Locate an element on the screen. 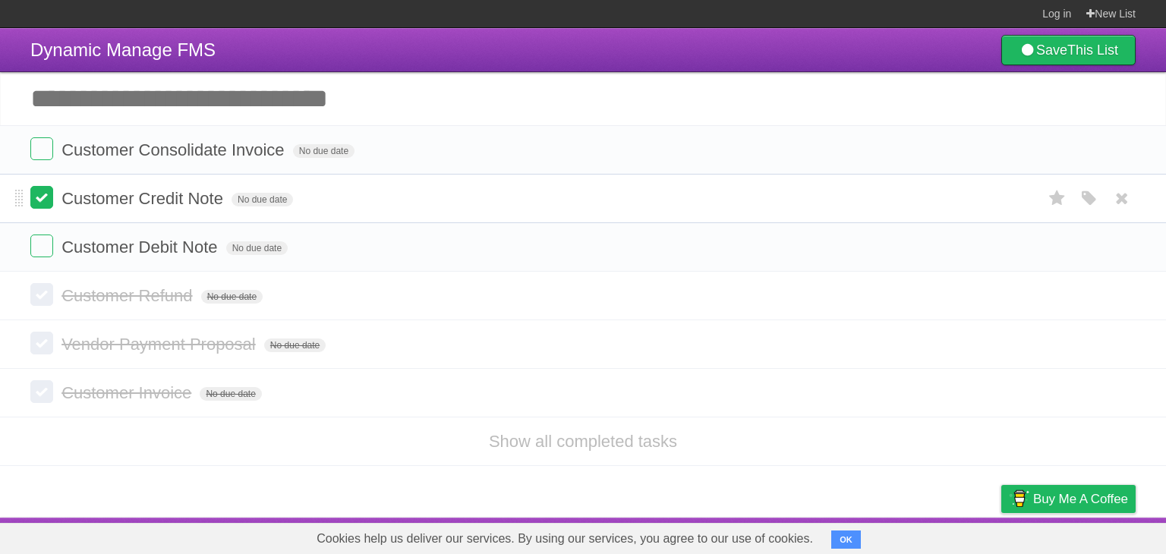 This screenshot has height=554, width=1166. span: Vendor Payment Proposal is located at coordinates (160, 344).